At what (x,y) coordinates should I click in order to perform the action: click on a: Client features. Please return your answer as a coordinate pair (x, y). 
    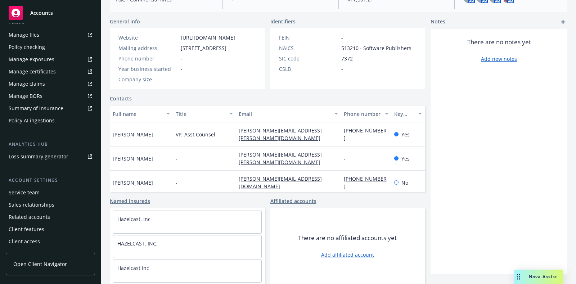
    Looking at the image, I should click on (50, 229).